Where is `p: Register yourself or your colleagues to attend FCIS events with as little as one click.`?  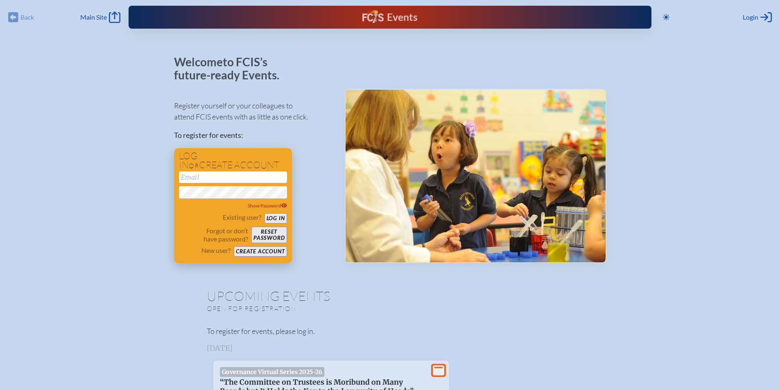
p: Register yourself or your colleagues to attend FCIS events with as little as one click. is located at coordinates (253, 111).